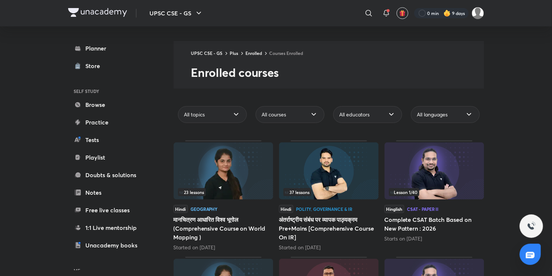 This screenshot has height=276, width=552. Describe the element at coordinates (435, 239) in the screenshot. I see `div: Starts on Sep 8` at that location.